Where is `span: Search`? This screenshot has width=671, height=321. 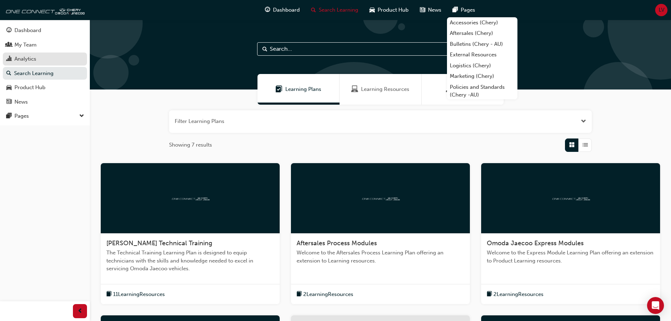 span: Search is located at coordinates (265, 49).